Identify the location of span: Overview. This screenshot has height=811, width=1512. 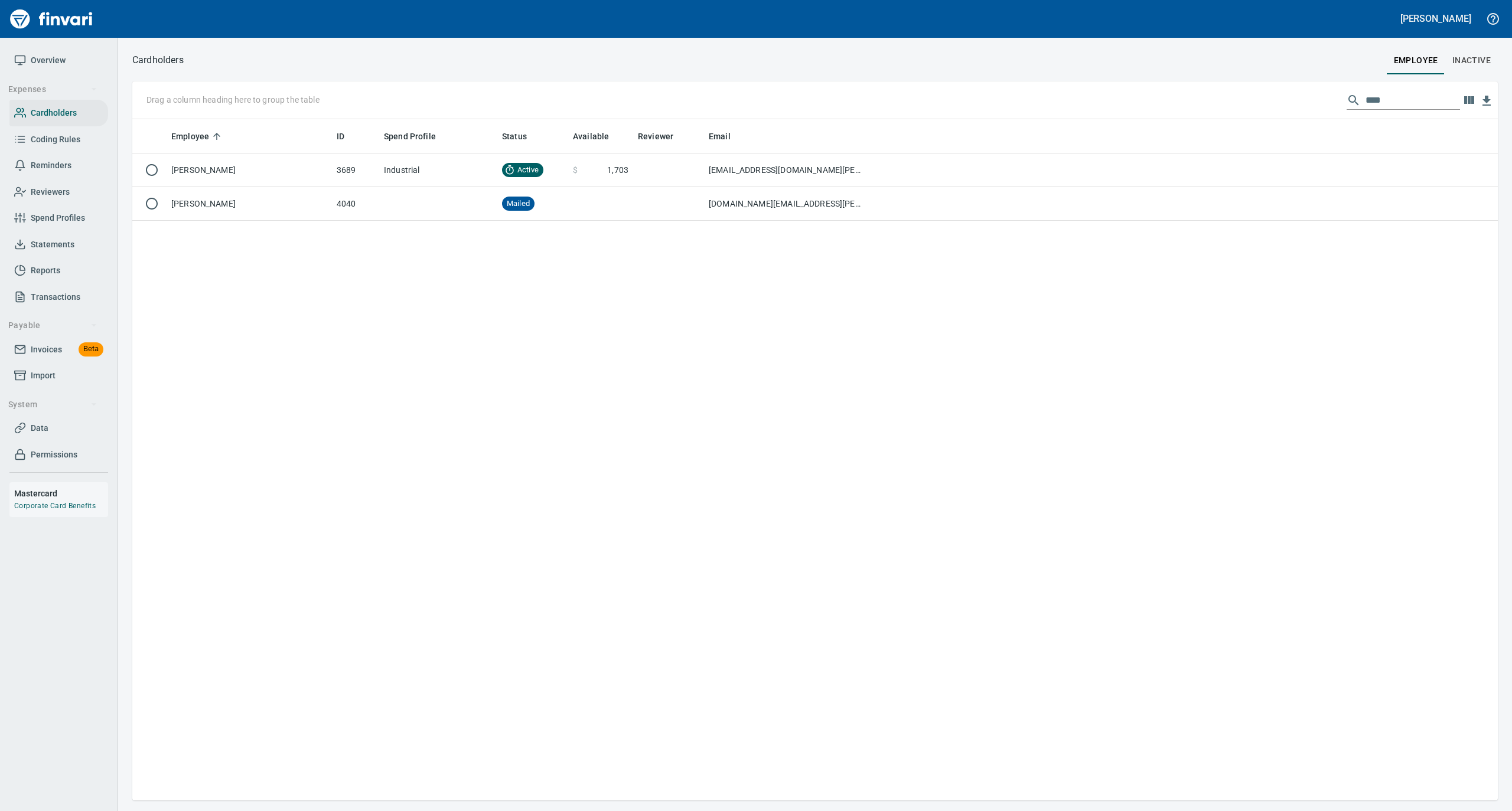
(47, 60).